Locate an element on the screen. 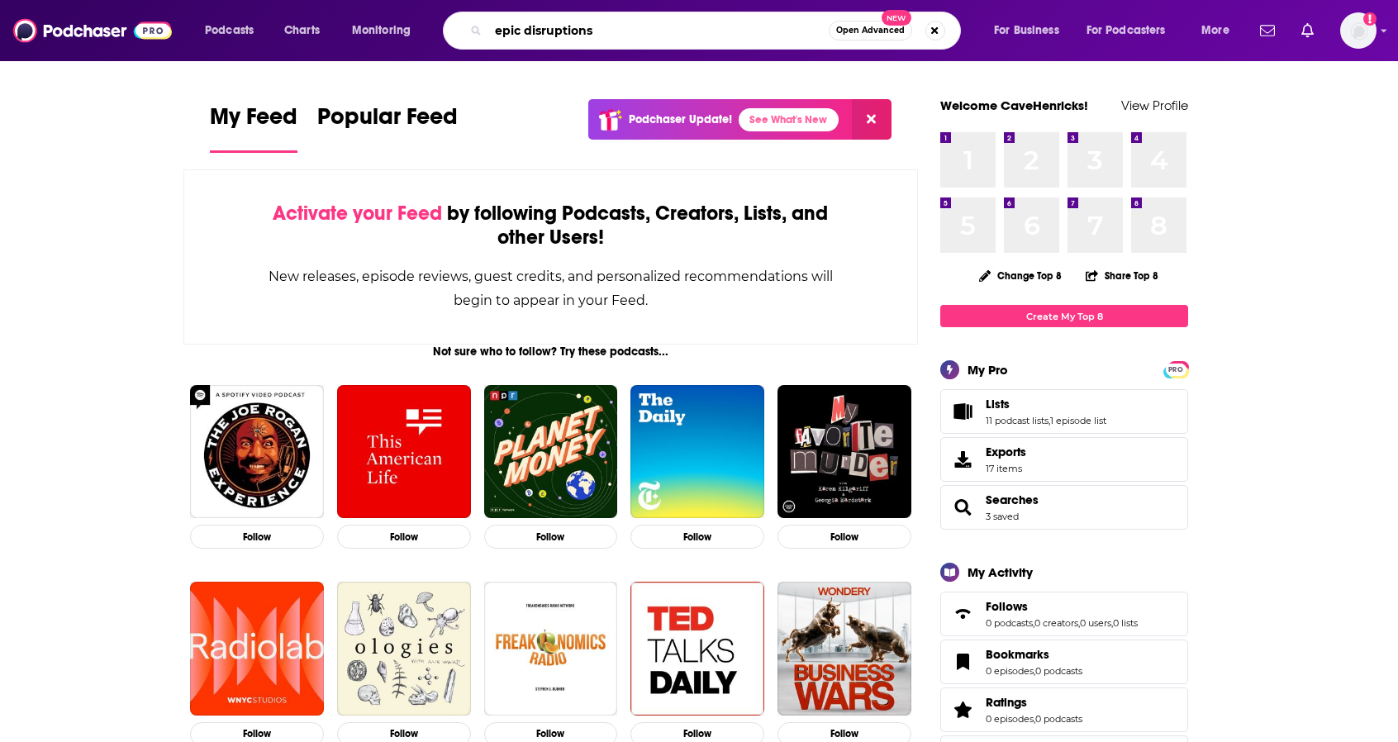 The height and width of the screenshot is (742, 1398). a: The Daily is located at coordinates (697, 452).